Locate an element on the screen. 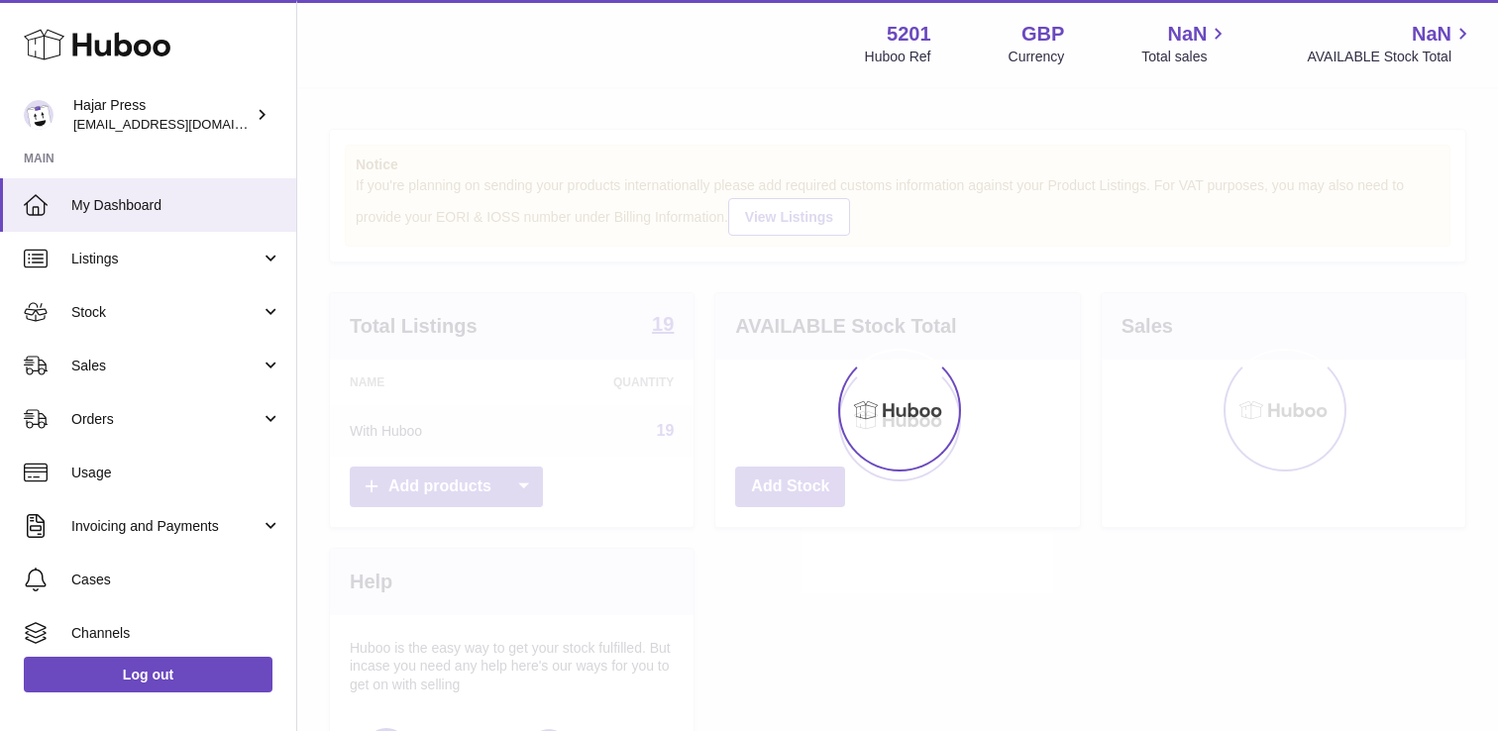 The image size is (1498, 731). div: Hajar Press is located at coordinates (162, 115).